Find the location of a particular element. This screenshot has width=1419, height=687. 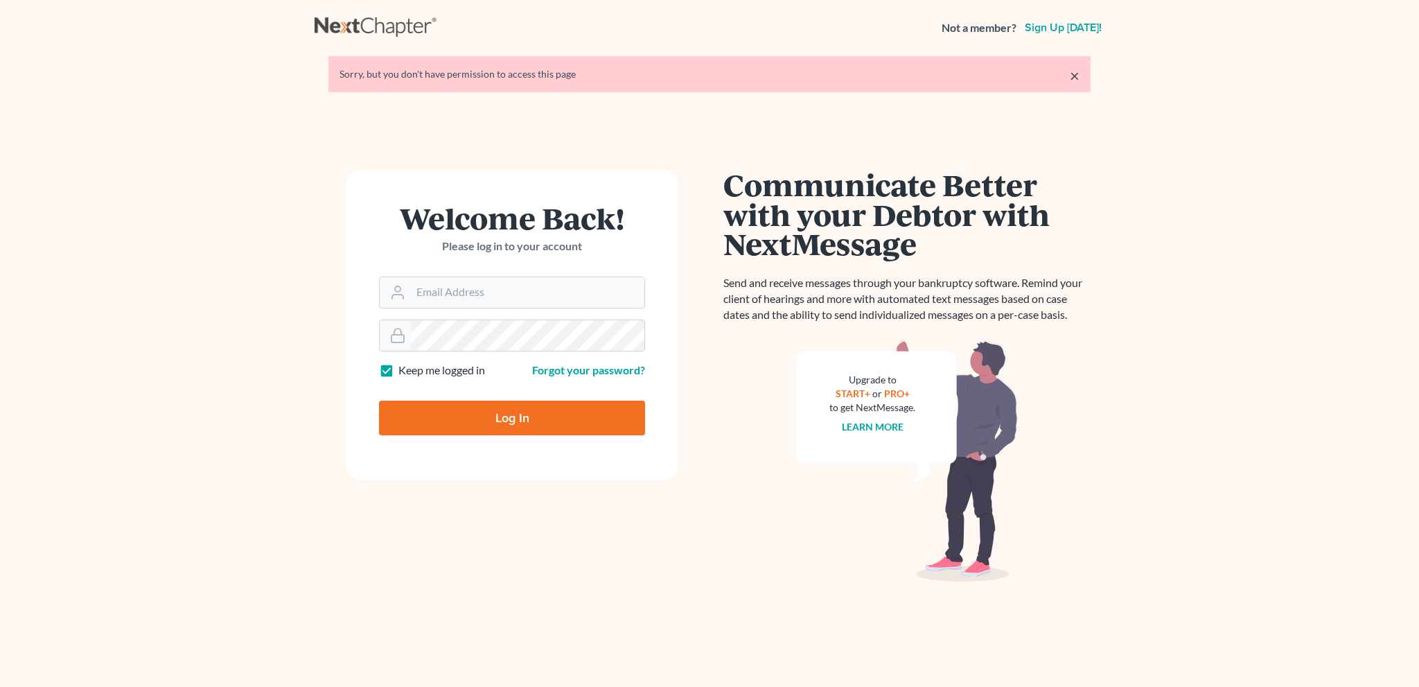

div: Sorry, but you don't have permission to access this page is located at coordinates (710, 74).